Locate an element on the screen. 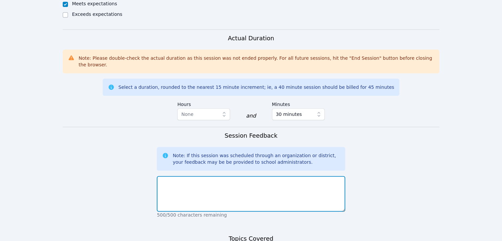 Image resolution: width=502 pixels, height=241 pixels. label: Exceeds expectations is located at coordinates (97, 14).